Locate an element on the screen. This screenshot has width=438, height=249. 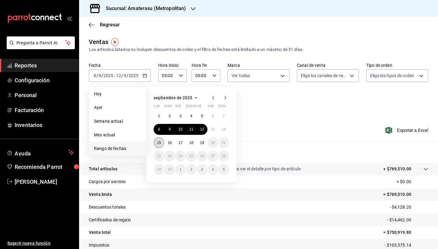
span: Configuración is located at coordinates (44, 80).